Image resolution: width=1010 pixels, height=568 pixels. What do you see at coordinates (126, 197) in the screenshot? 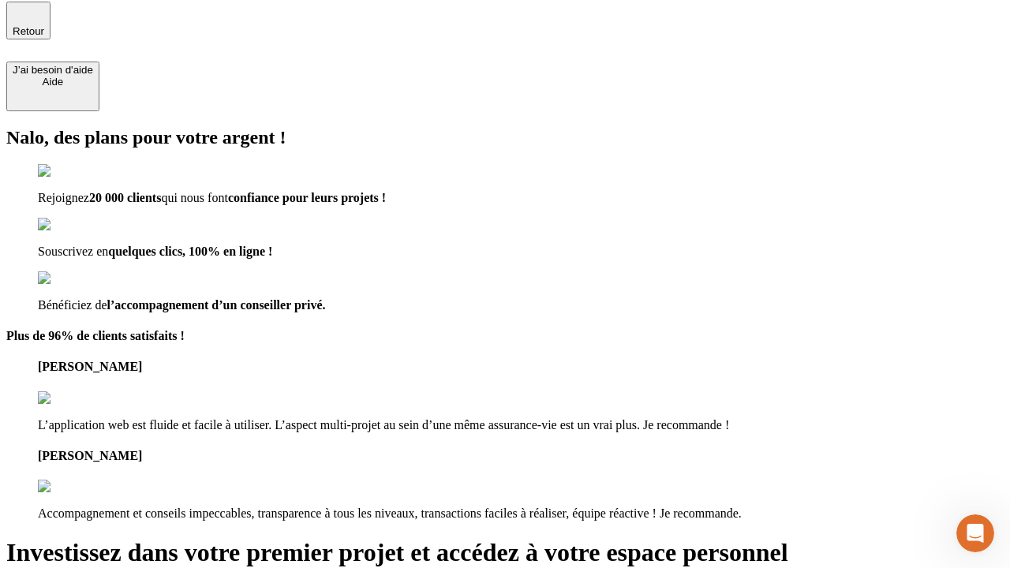
I see `span: 20 000 clients` at bounding box center [126, 197].